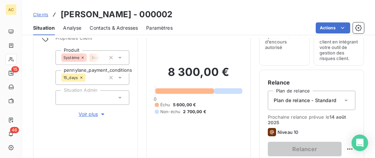 This screenshot has height=158, width=375. What do you see at coordinates (155, 99) in the screenshot?
I see `span: 0` at bounding box center [155, 99].